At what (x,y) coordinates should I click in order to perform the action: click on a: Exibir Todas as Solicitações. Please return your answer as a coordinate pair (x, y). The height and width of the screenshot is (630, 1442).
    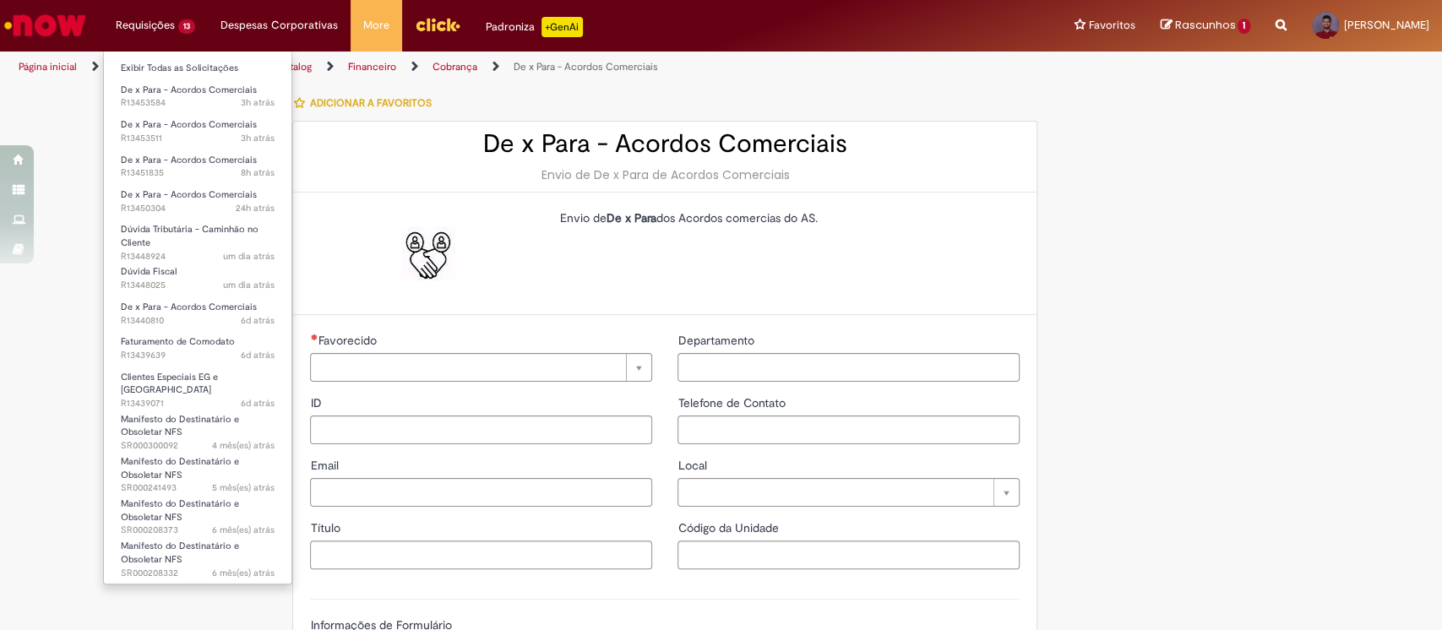
    Looking at the image, I should click on (198, 68).